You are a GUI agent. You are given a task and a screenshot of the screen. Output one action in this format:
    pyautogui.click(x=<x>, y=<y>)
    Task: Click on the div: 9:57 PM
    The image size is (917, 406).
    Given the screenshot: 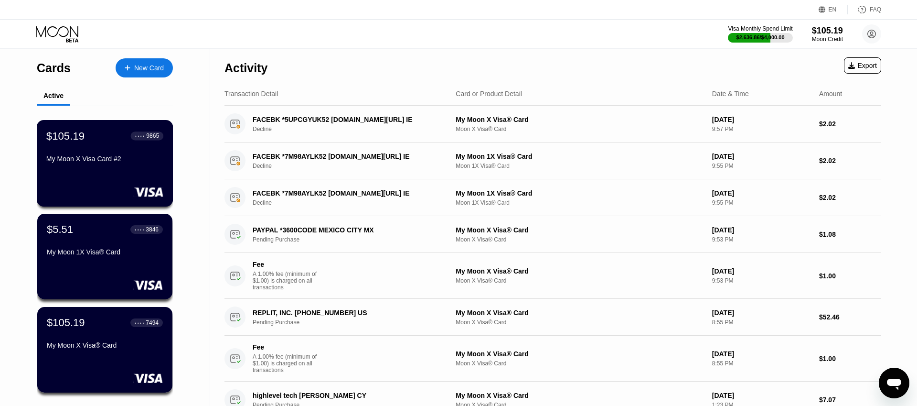 What is the action you would take?
    pyautogui.click(x=762, y=129)
    